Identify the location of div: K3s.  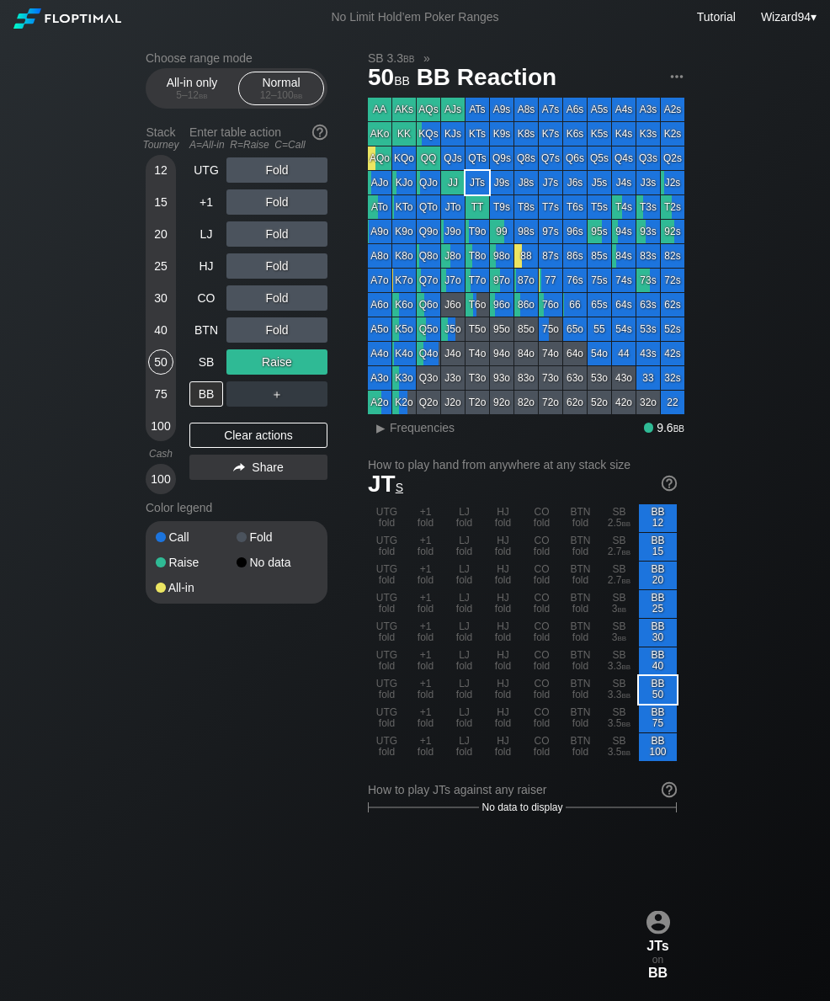
(649, 134).